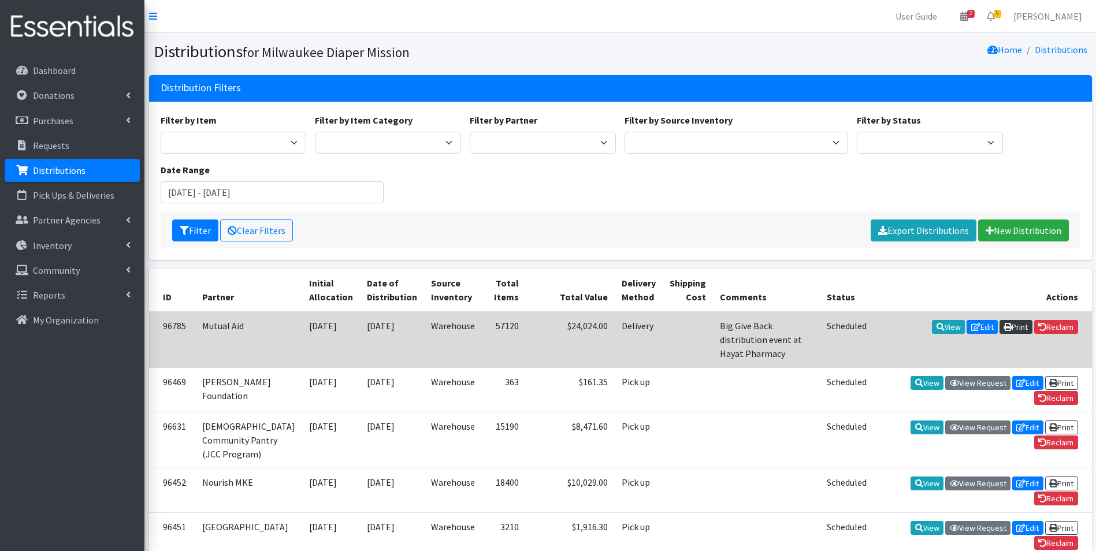  Describe the element at coordinates (363, 120) in the screenshot. I see `label: Filter by Item Category` at that location.